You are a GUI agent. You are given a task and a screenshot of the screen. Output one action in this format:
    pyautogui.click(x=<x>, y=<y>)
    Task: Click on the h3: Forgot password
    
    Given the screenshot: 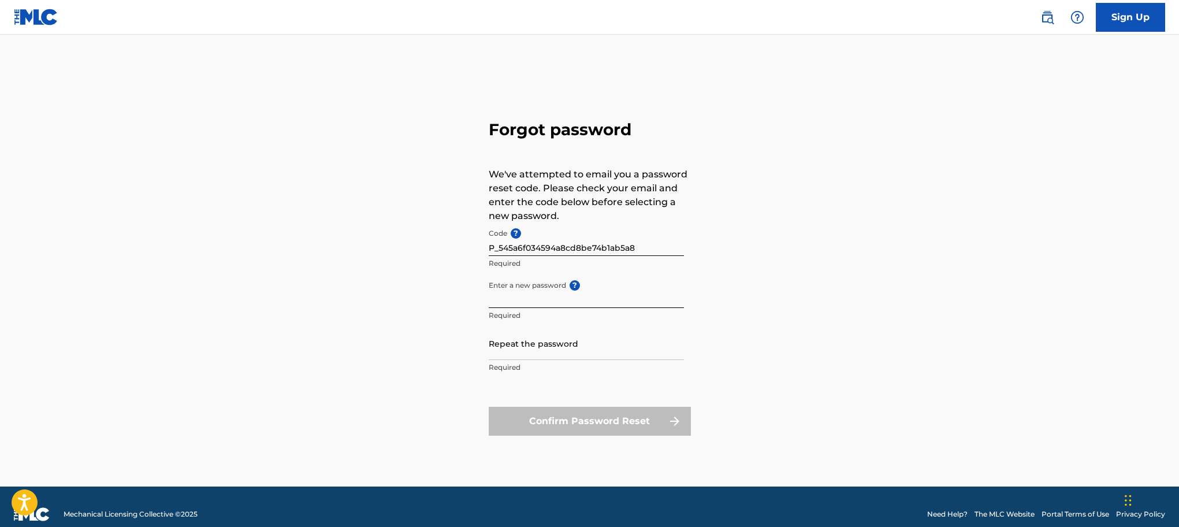 What is the action you would take?
    pyautogui.click(x=590, y=129)
    